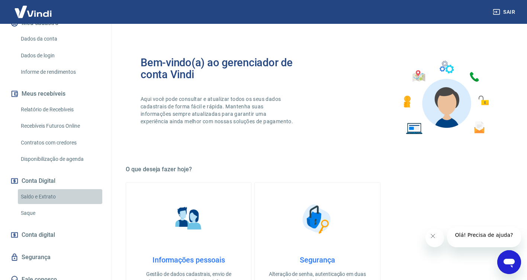 The image size is (527, 280). Describe the element at coordinates (60, 39) in the screenshot. I see `a: Dados da conta` at that location.